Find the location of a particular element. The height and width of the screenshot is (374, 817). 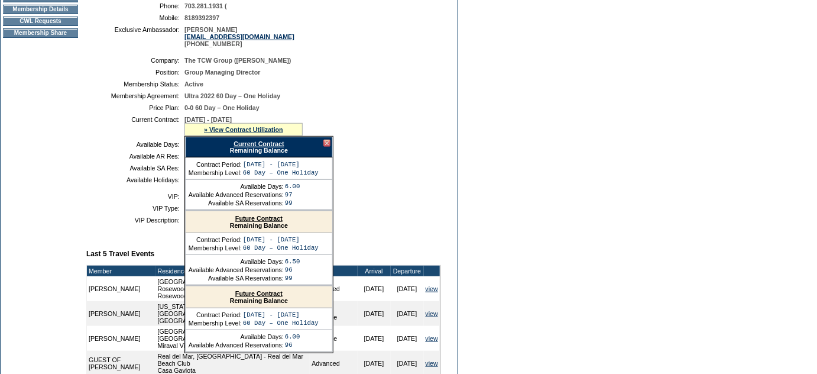

a: Current Contract is located at coordinates (258, 144).